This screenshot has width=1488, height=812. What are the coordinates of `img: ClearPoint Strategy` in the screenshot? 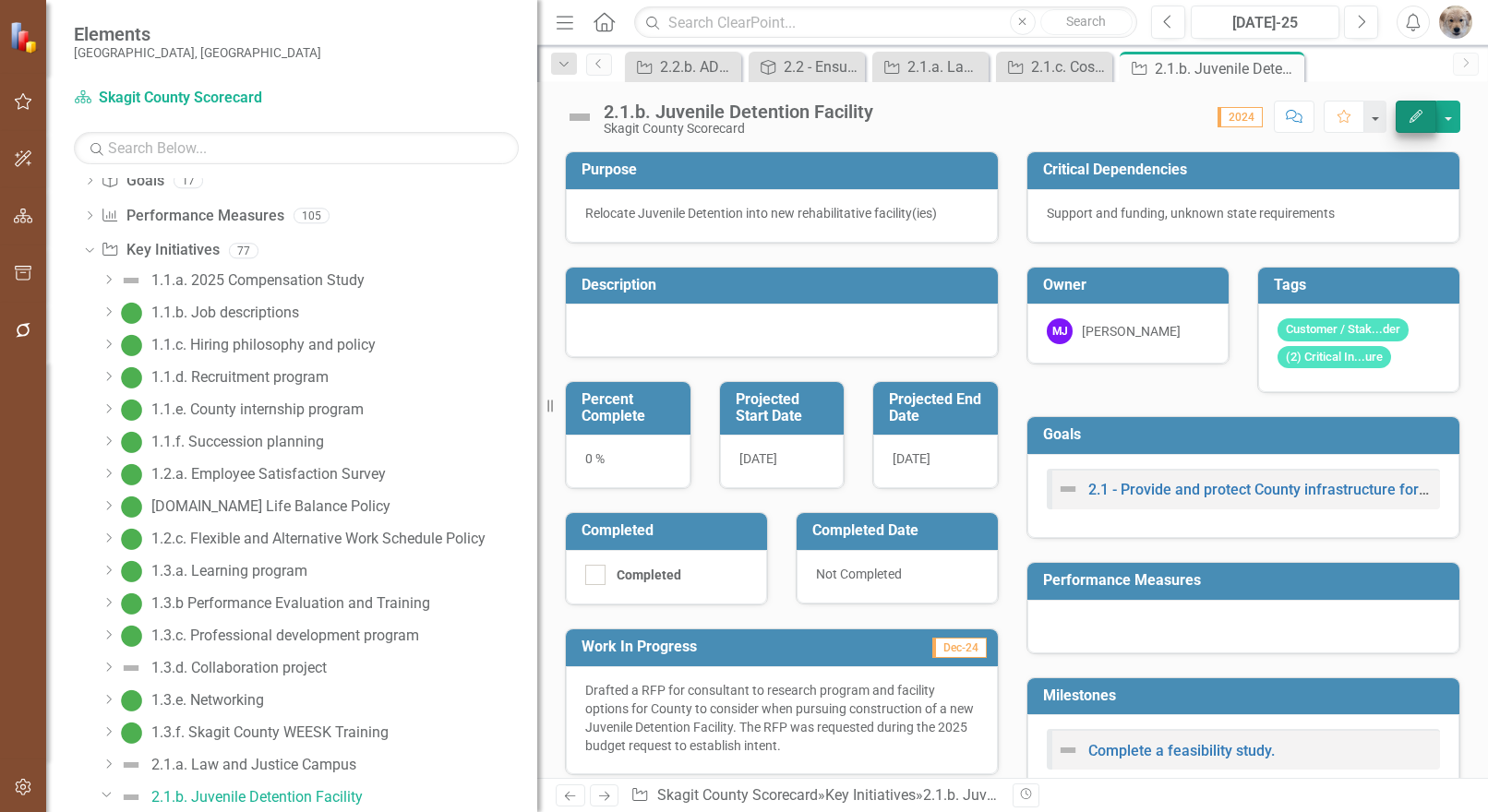 It's located at (26, 37).